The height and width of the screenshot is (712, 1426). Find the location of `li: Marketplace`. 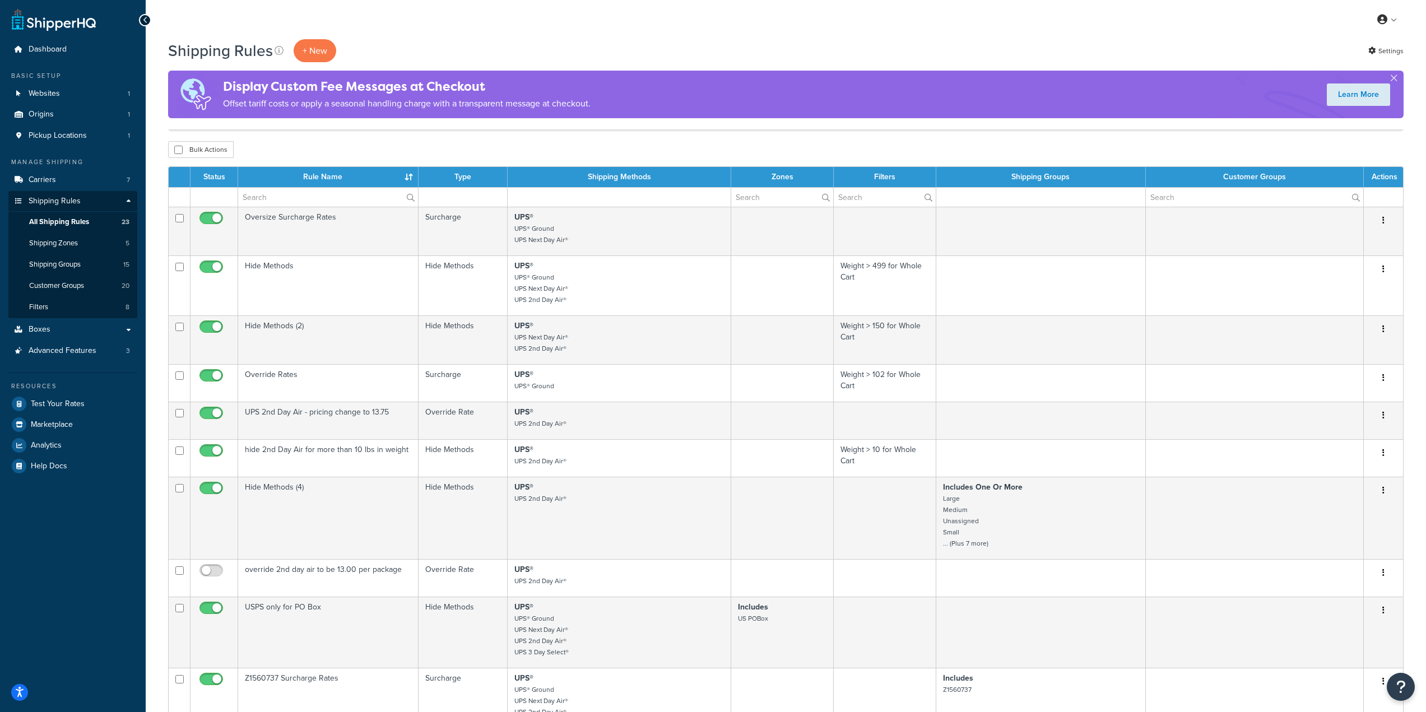

li: Marketplace is located at coordinates (73, 425).